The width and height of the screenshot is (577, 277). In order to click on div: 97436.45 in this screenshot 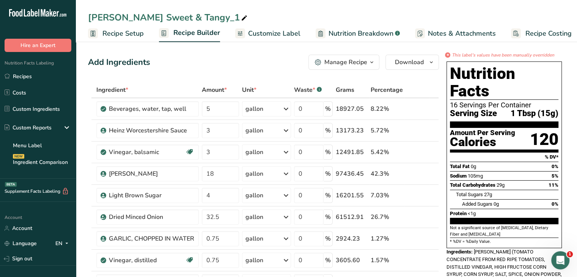, I will do `click(351, 174)`.